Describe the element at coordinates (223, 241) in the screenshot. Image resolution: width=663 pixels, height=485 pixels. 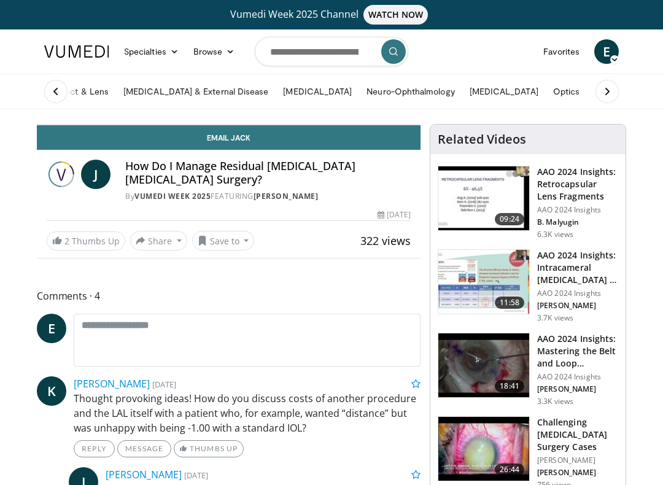
I see `button: Save to` at that location.